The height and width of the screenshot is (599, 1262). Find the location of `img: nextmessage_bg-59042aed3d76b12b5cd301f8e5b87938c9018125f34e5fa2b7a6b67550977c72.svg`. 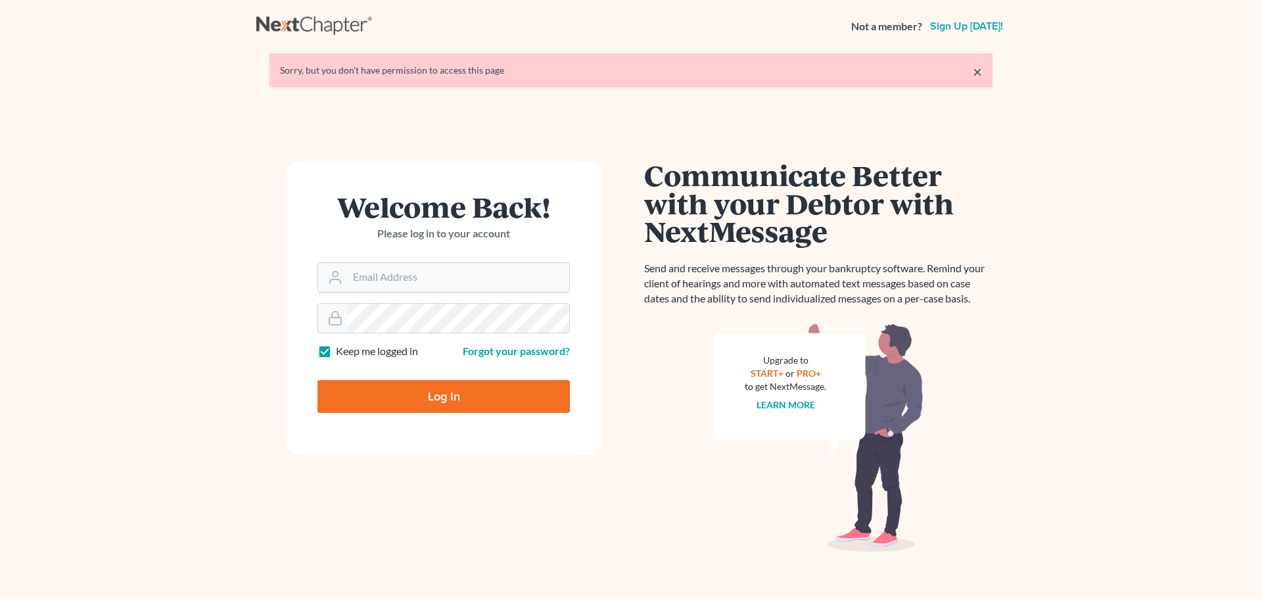

img: nextmessage_bg-59042aed3d76b12b5cd301f8e5b87938c9018125f34e5fa2b7a6b67550977c72.svg is located at coordinates (818, 437).